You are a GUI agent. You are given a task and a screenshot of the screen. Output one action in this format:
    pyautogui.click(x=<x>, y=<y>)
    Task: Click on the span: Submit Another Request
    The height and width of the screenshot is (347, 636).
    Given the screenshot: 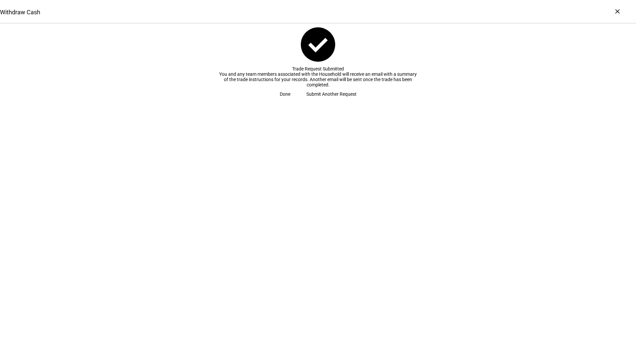 What is the action you would take?
    pyautogui.click(x=331, y=94)
    